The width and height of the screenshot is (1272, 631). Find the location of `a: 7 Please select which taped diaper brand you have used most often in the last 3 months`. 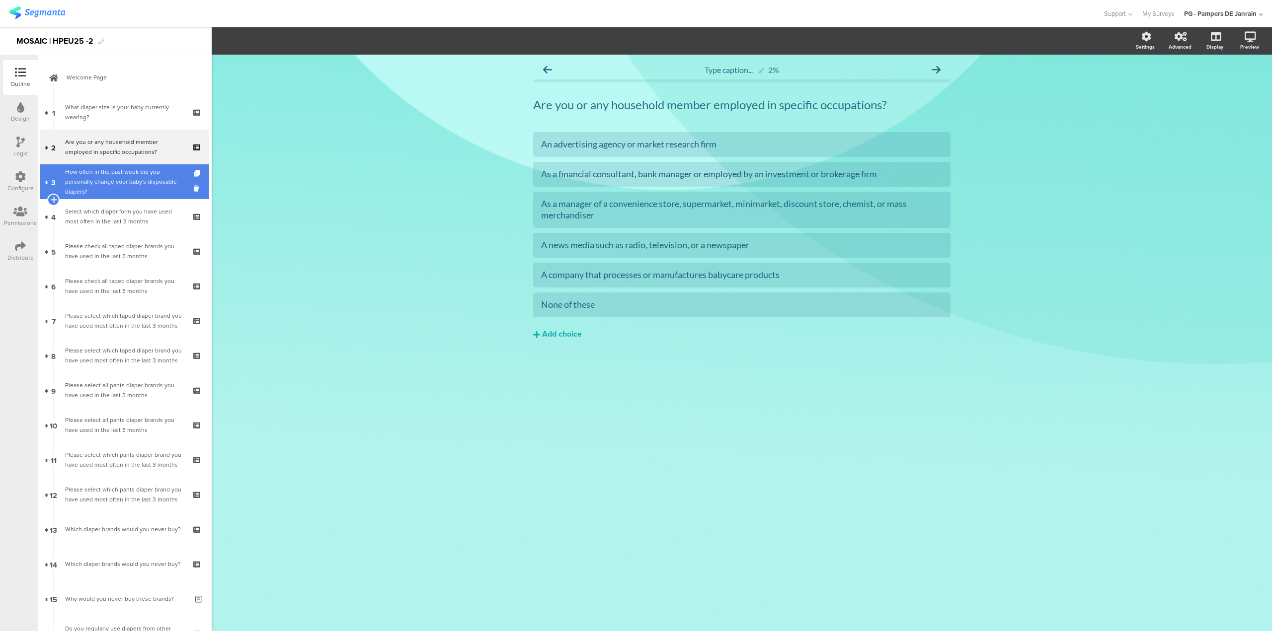

a: 7 Please select which taped diaper brand you have used most often in the last 3 months is located at coordinates (125, 321).